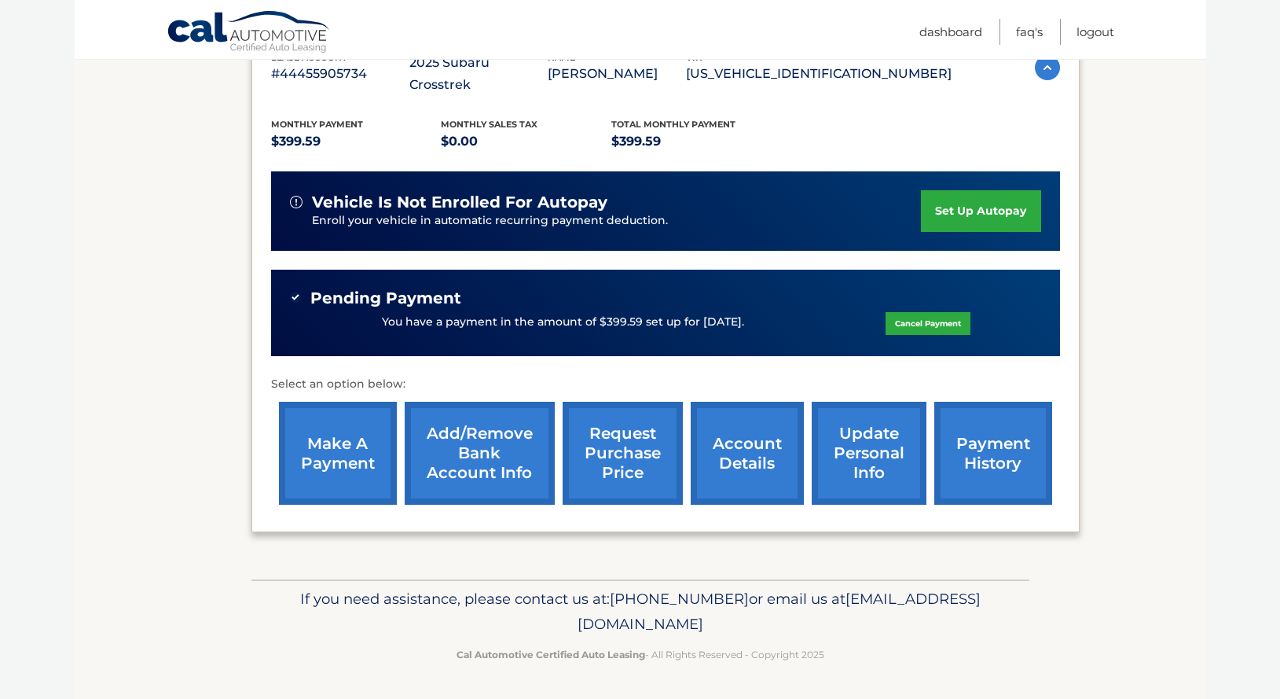  I want to click on a: FAQ's, so click(1030, 31).